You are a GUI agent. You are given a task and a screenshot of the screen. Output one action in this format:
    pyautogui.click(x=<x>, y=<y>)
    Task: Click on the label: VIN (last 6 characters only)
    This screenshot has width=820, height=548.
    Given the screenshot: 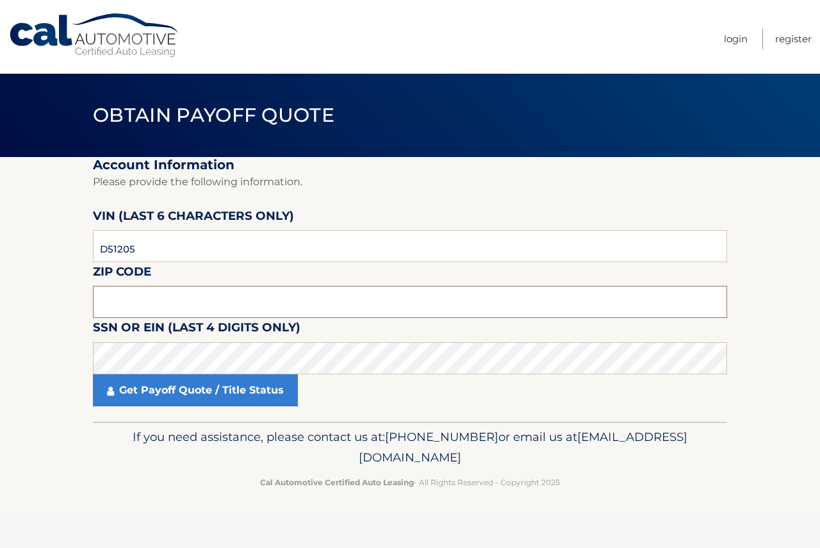 What is the action you would take?
    pyautogui.click(x=193, y=218)
    